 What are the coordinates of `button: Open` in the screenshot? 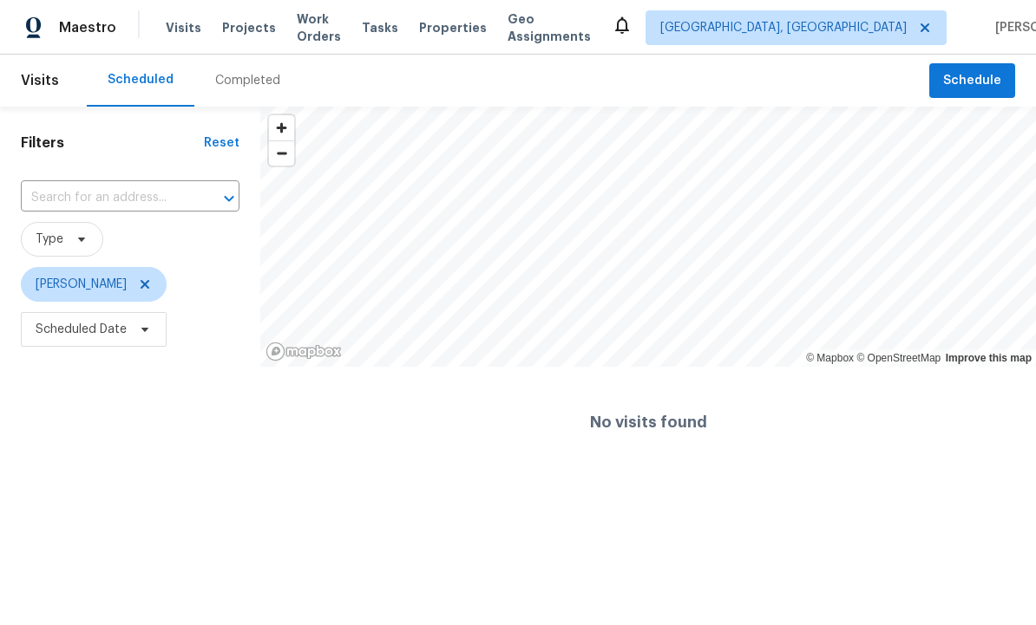 It's located at (229, 199).